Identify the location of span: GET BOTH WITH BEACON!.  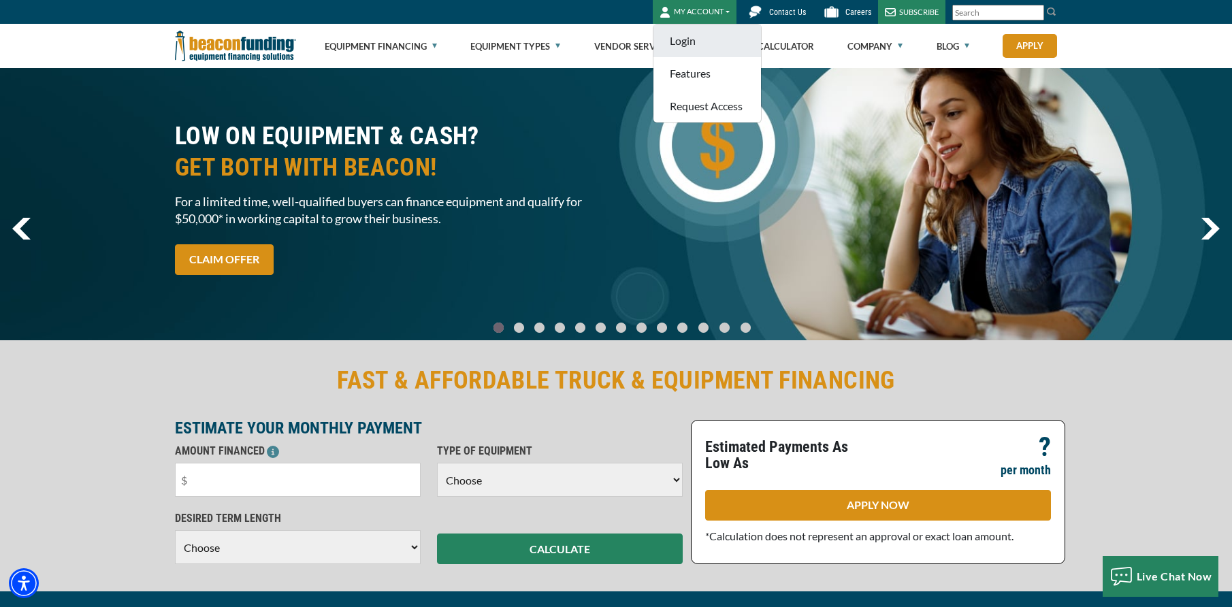
(391, 167).